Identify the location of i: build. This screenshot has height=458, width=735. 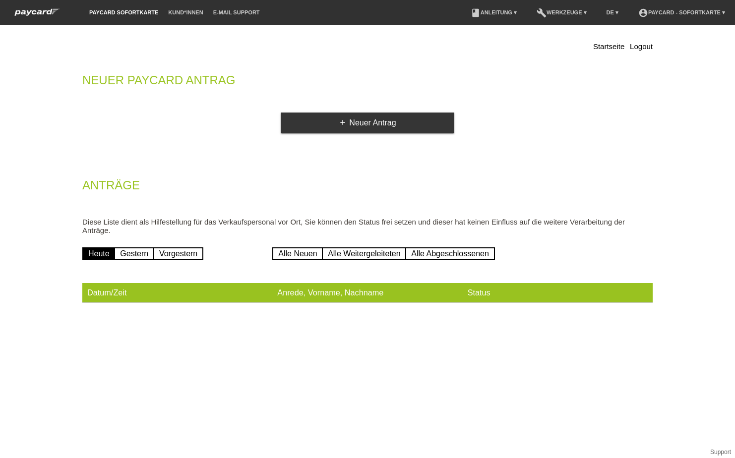
(542, 13).